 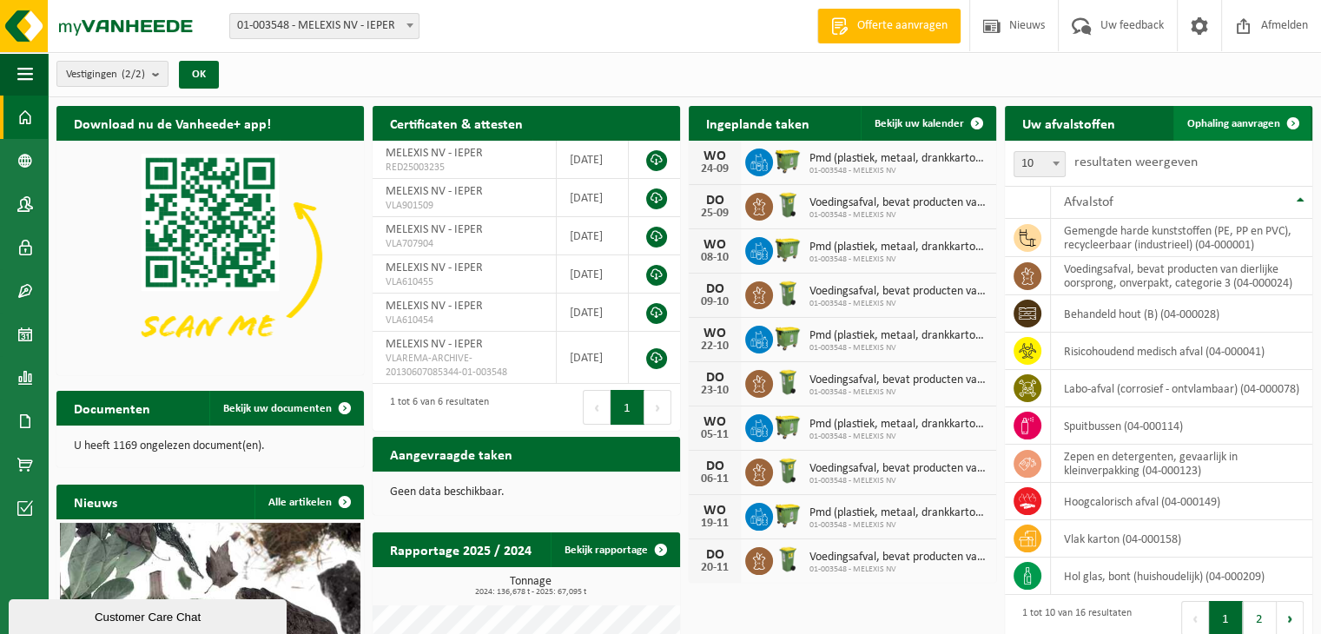 What do you see at coordinates (112, 407) in the screenshot?
I see `h2: Documenten` at bounding box center [112, 407].